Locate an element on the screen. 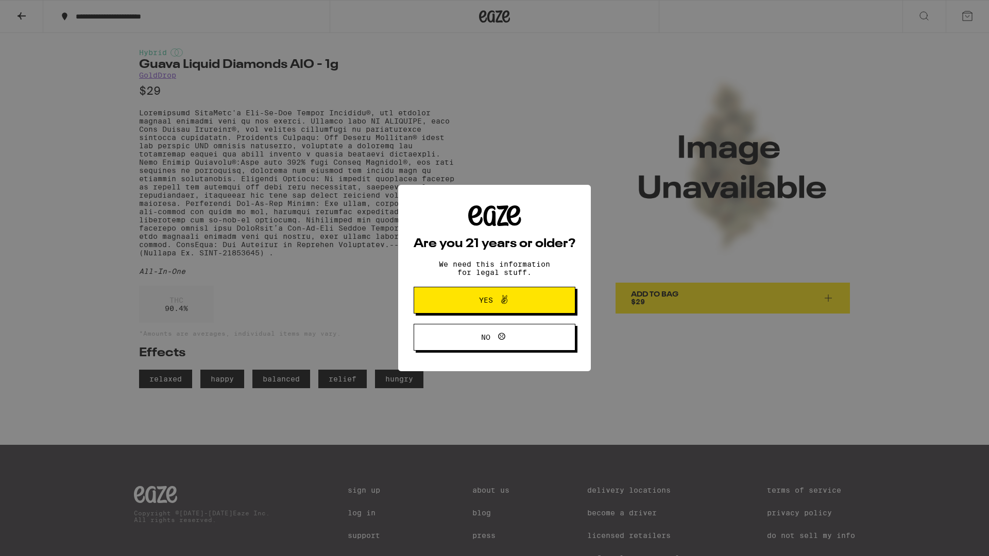  button: Yes is located at coordinates (494, 300).